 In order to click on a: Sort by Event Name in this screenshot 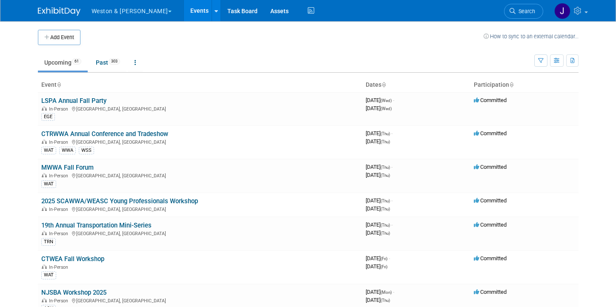, I will do `click(59, 85)`.